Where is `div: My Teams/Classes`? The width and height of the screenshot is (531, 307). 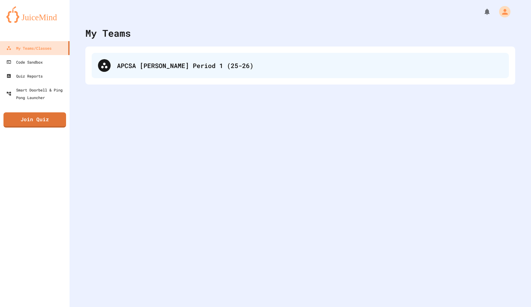
div: My Teams/Classes is located at coordinates (29, 48).